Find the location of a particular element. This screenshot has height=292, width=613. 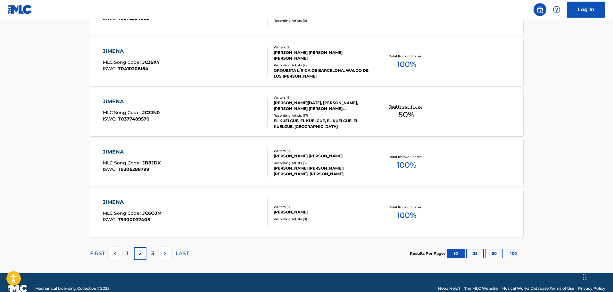

span: 50 % is located at coordinates (406, 115).